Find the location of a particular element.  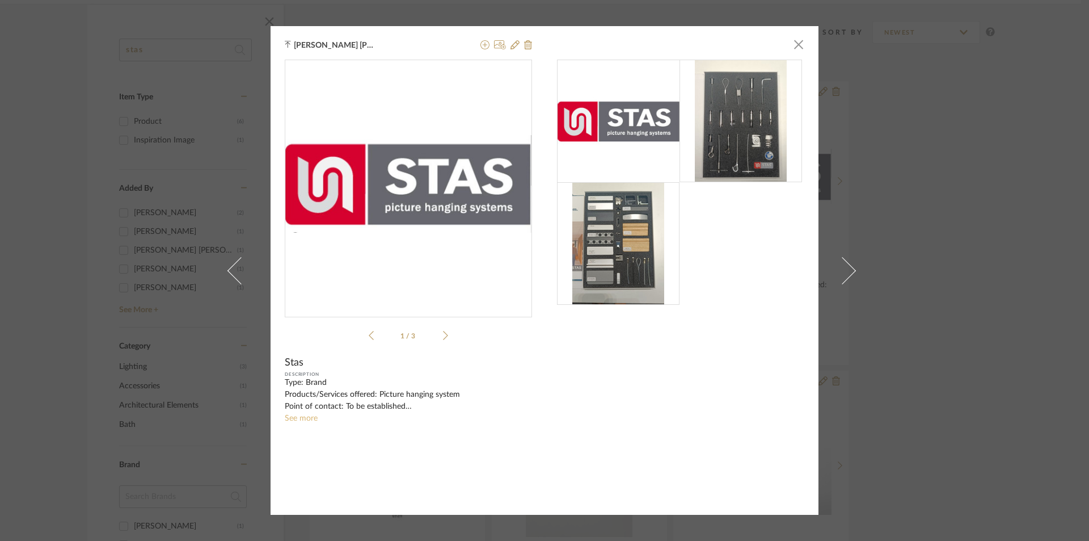

div: Description is located at coordinates (409, 375).